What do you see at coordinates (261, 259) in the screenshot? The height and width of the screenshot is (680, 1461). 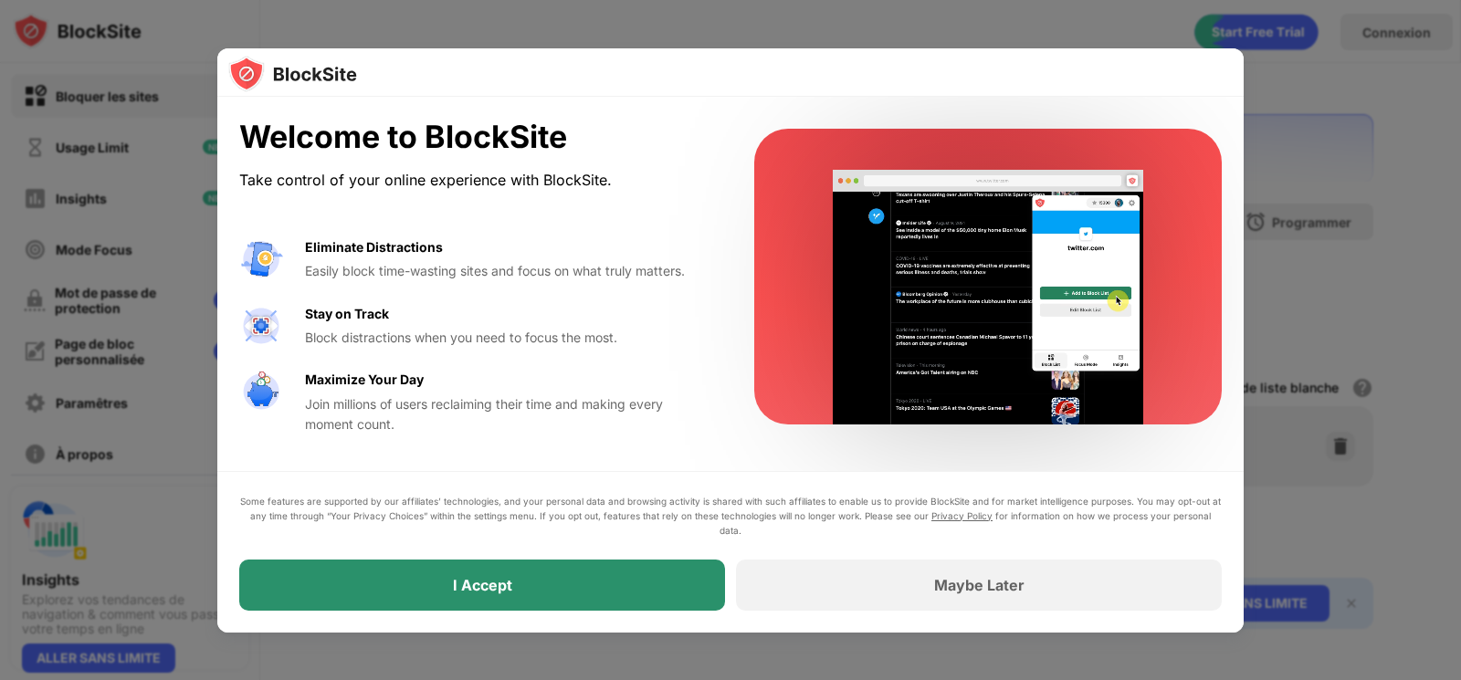 I see `img: value-avoid-distractions.svg` at bounding box center [261, 259].